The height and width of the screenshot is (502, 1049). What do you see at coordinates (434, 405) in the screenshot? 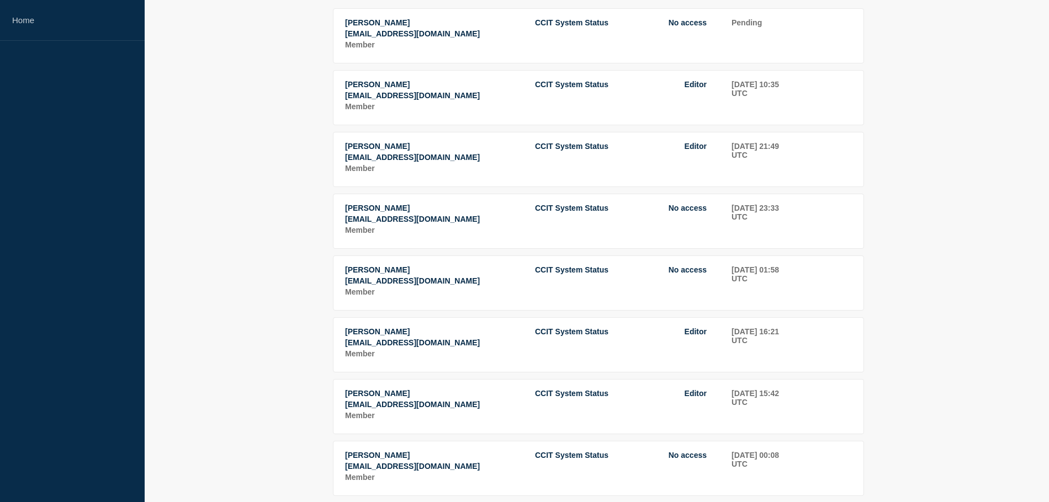
I see `p: Email: mnewto5@clemson.edu` at bounding box center [434, 405].